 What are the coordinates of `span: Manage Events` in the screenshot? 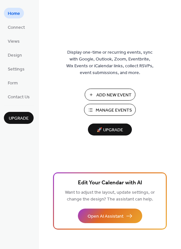 It's located at (114, 110).